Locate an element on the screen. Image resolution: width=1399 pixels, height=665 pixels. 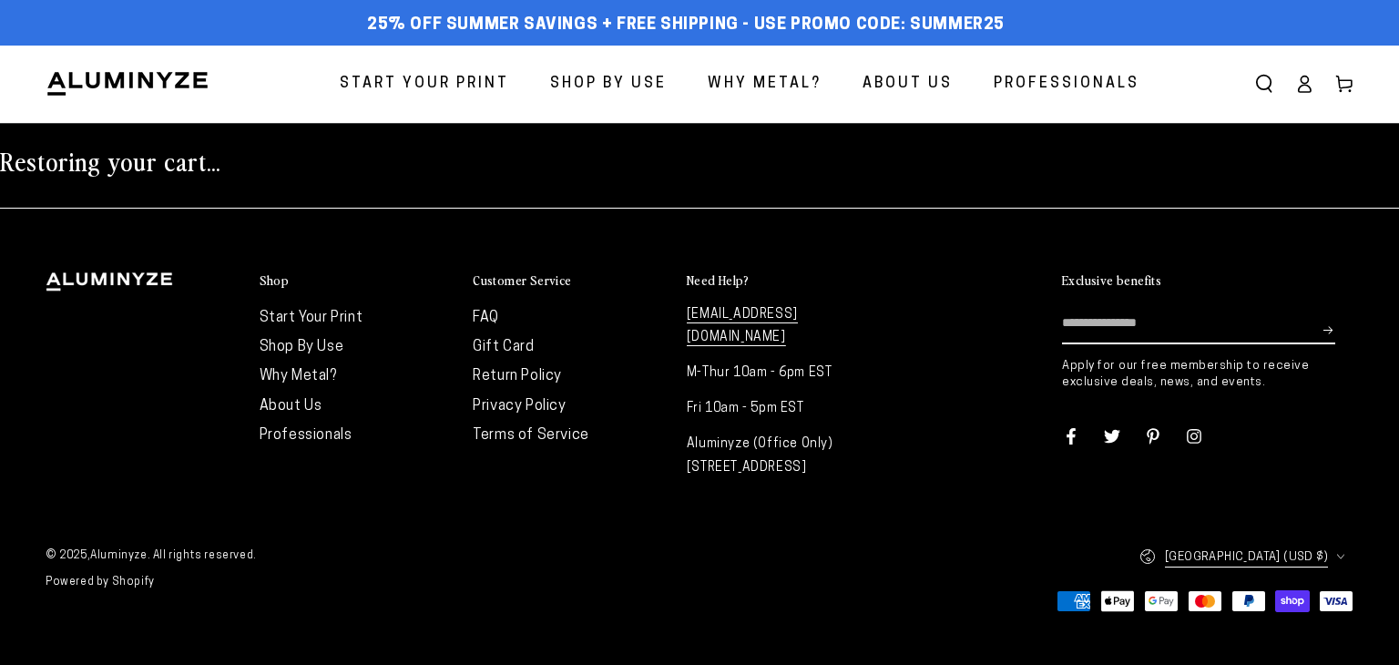
button: Subscribe is located at coordinates (1329, 331).